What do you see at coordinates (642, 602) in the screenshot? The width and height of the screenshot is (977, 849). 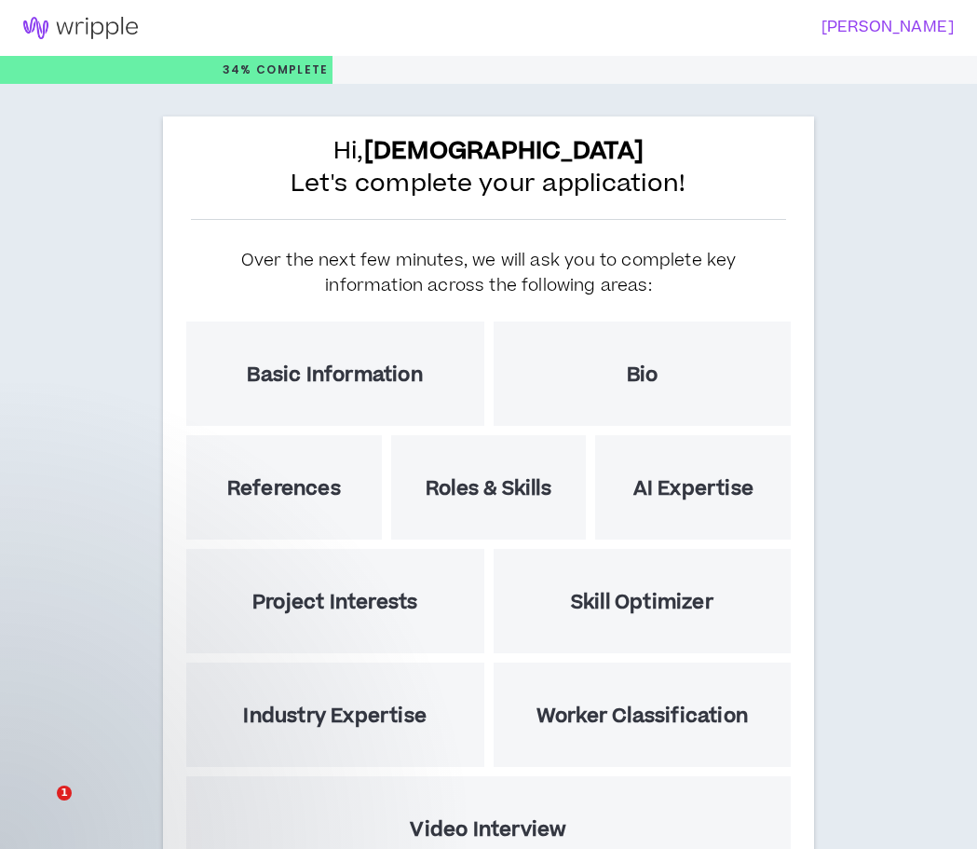 I see `h5: Skill Optimizer` at bounding box center [642, 602].